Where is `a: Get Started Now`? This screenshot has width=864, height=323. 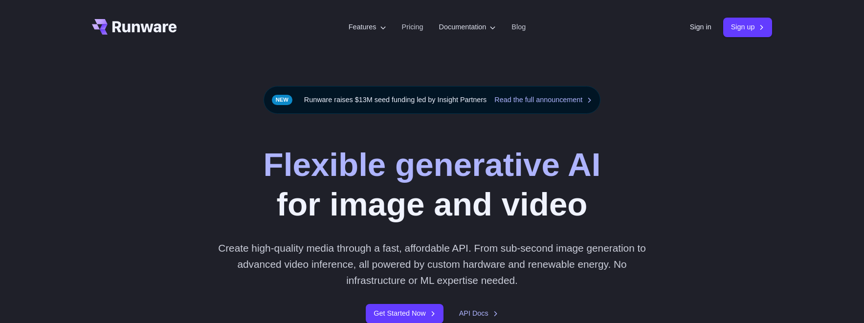 a: Get Started Now is located at coordinates (404, 313).